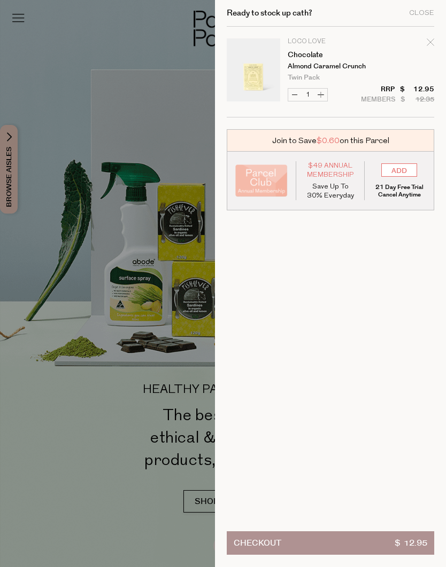  Describe the element at coordinates (330, 191) in the screenshot. I see `p: Save Up To 30% Everyday` at that location.